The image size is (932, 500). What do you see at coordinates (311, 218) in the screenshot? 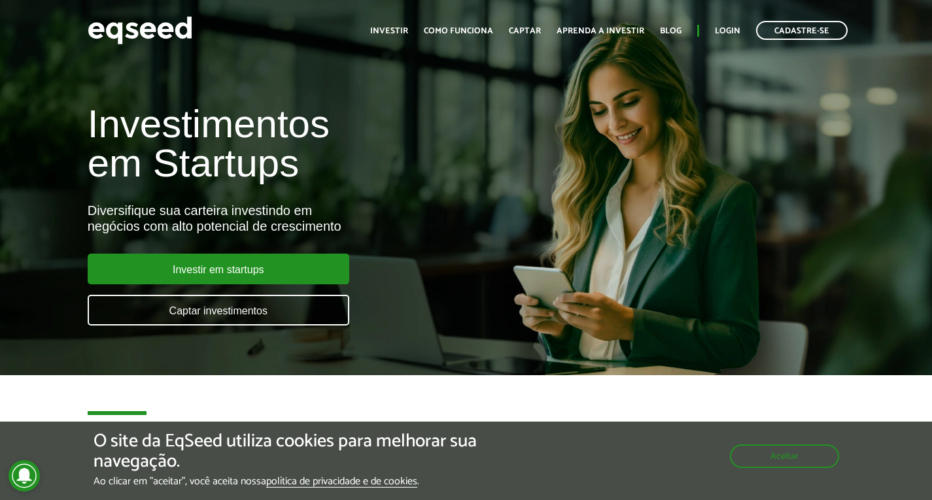
I see `div: Diversifique sua carteira investindo em negócios com alto potencial de crescimento` at bounding box center [311, 218].